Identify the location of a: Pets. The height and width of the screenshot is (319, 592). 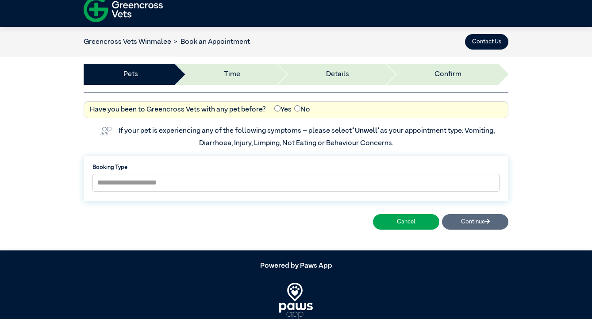
(131, 74).